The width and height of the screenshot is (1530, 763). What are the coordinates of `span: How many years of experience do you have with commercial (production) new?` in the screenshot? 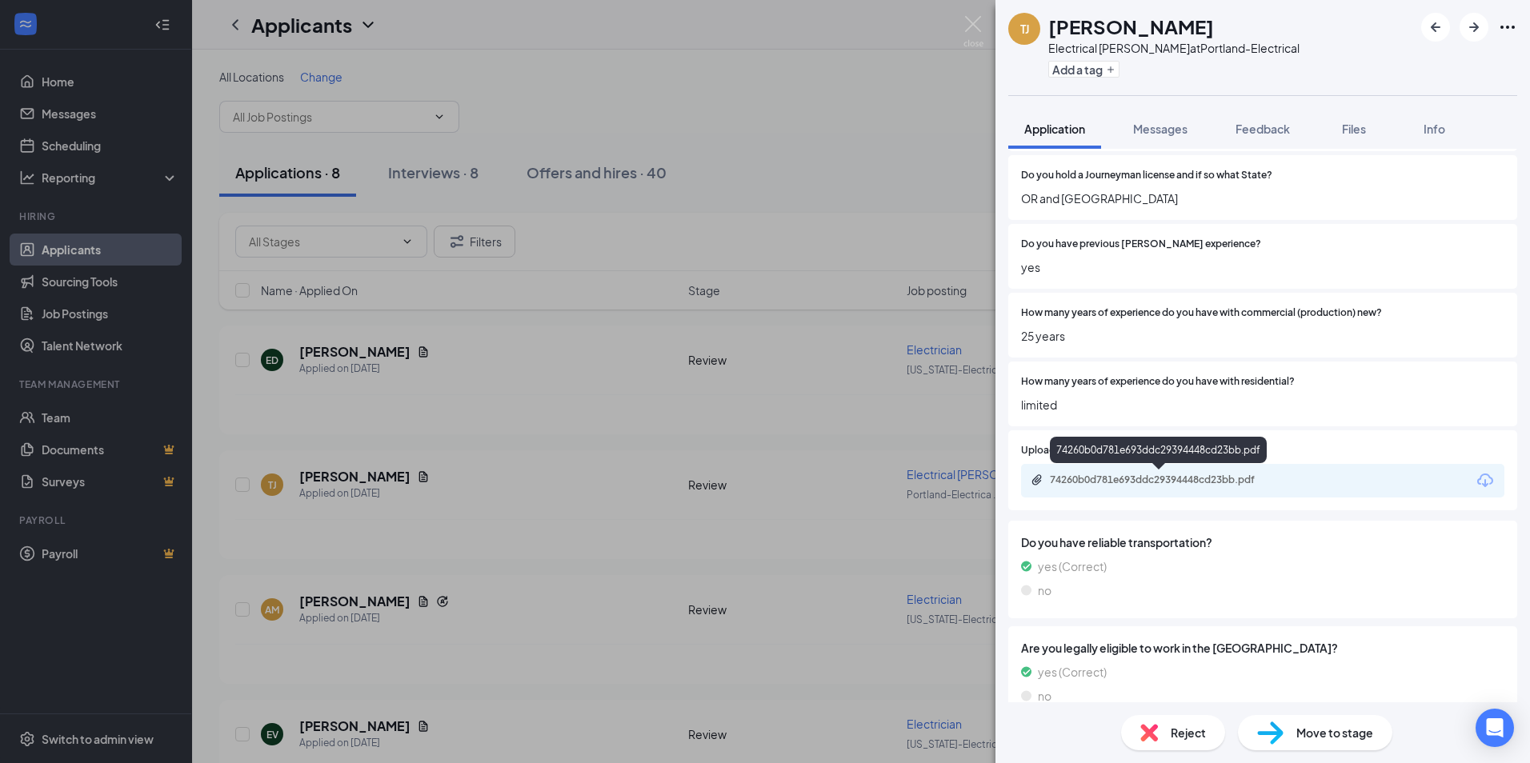 It's located at (1201, 313).